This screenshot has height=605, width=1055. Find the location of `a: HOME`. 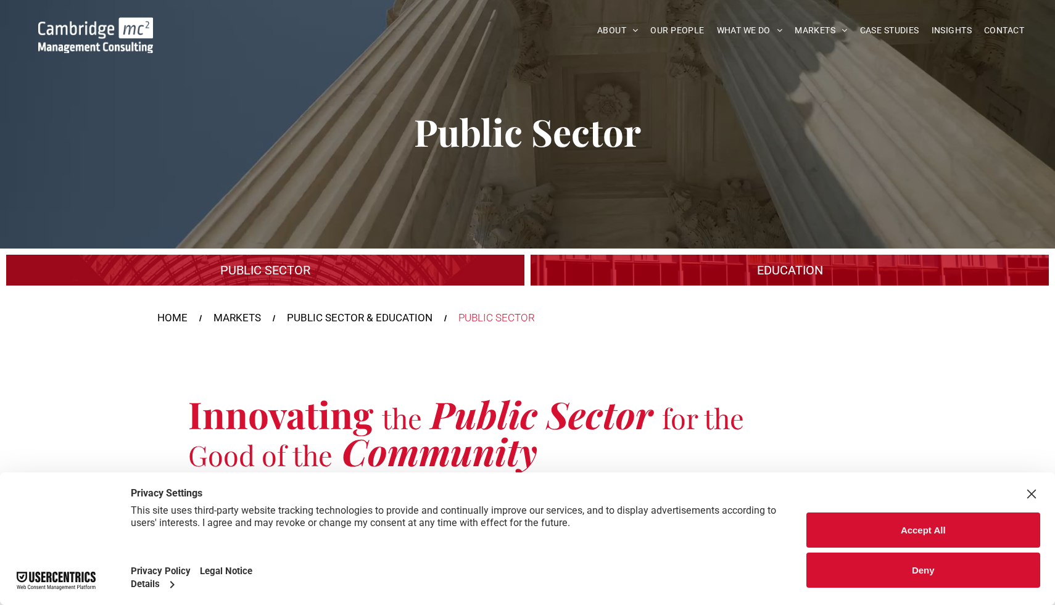

a: HOME is located at coordinates (172, 318).